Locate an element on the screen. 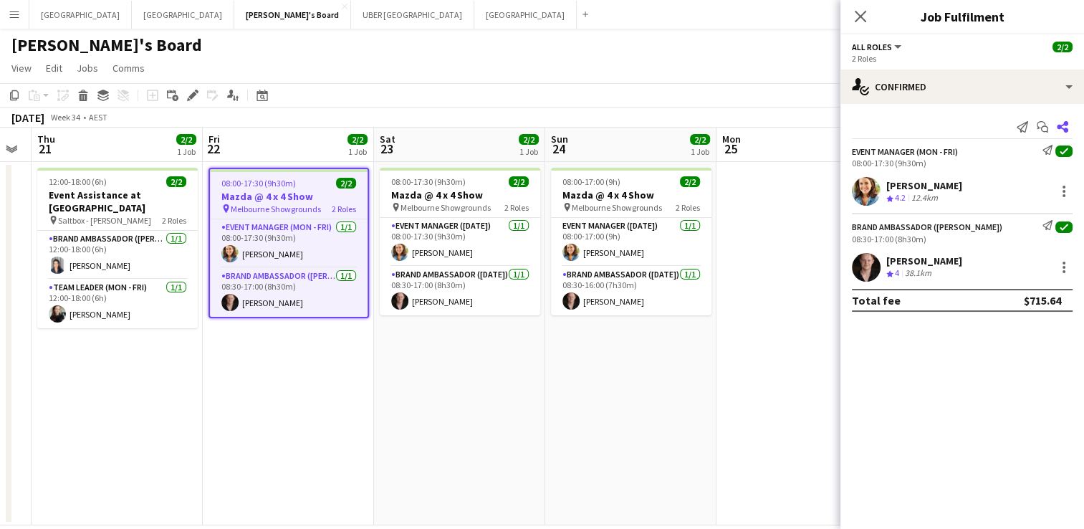  a: Comms is located at coordinates (128, 68).